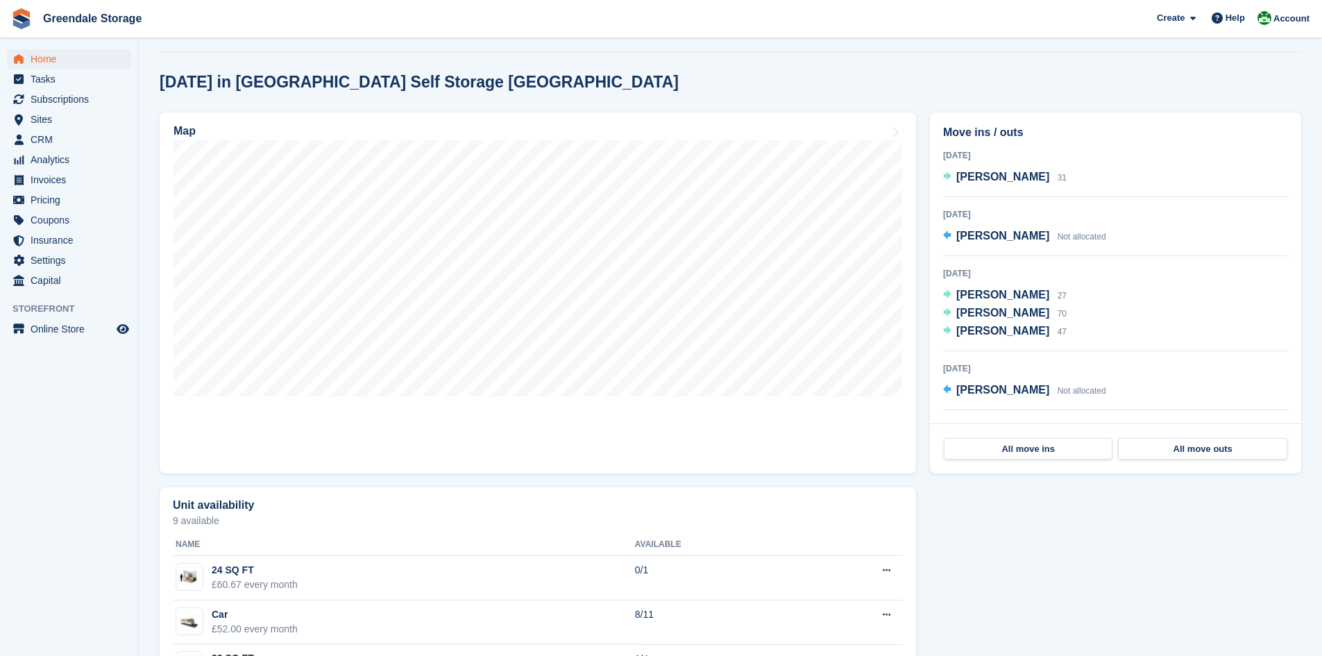 This screenshot has height=656, width=1322. I want to click on a: Preview store, so click(123, 329).